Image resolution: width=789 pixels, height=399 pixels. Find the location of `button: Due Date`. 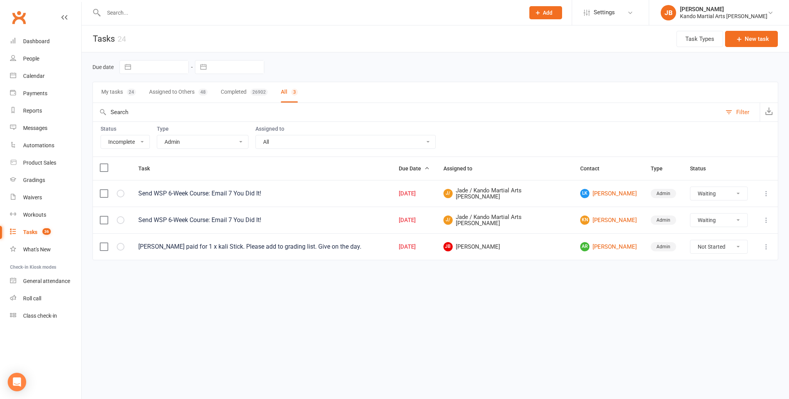

button: Due Date is located at coordinates (414, 168).